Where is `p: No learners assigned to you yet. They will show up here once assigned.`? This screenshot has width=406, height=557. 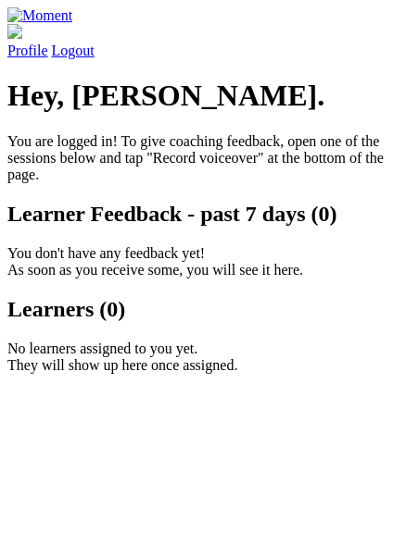
p: No learners assigned to you yet. They will show up here once assigned. is located at coordinates (203, 357).